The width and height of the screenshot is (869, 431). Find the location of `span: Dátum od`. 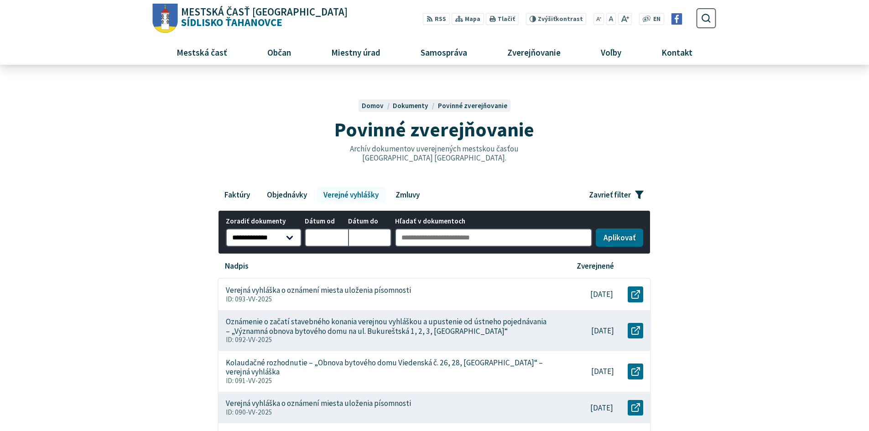

span: Dátum od is located at coordinates (326, 221).